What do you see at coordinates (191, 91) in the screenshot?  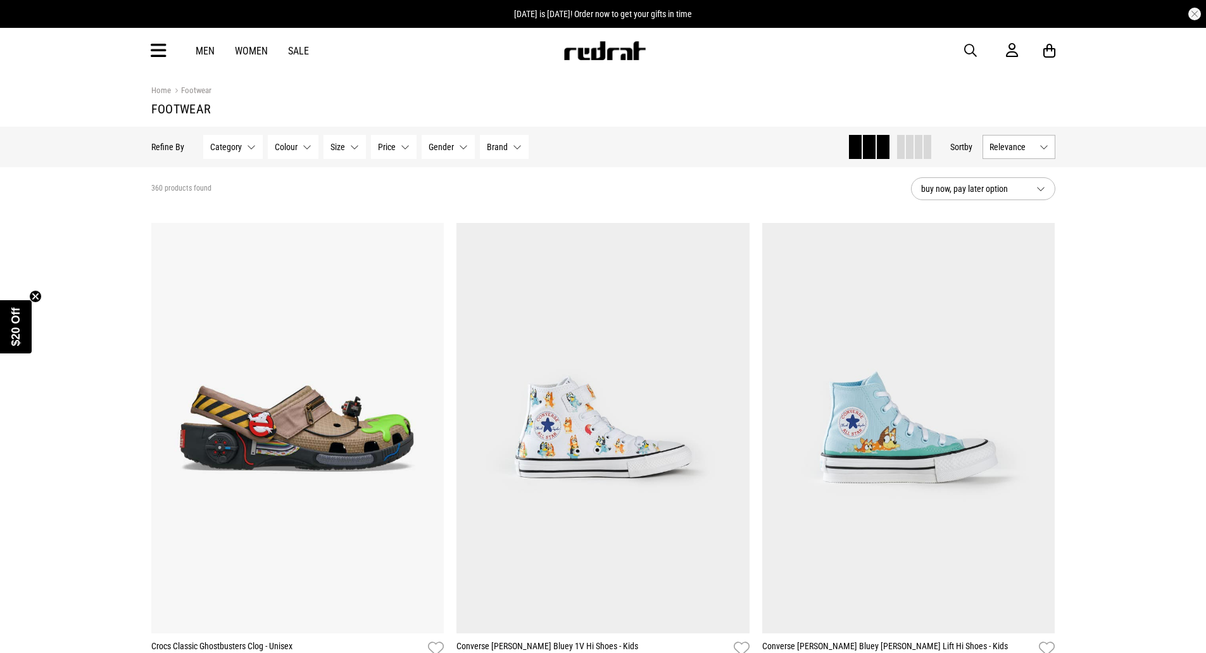 I see `a: Footwear` at bounding box center [191, 91].